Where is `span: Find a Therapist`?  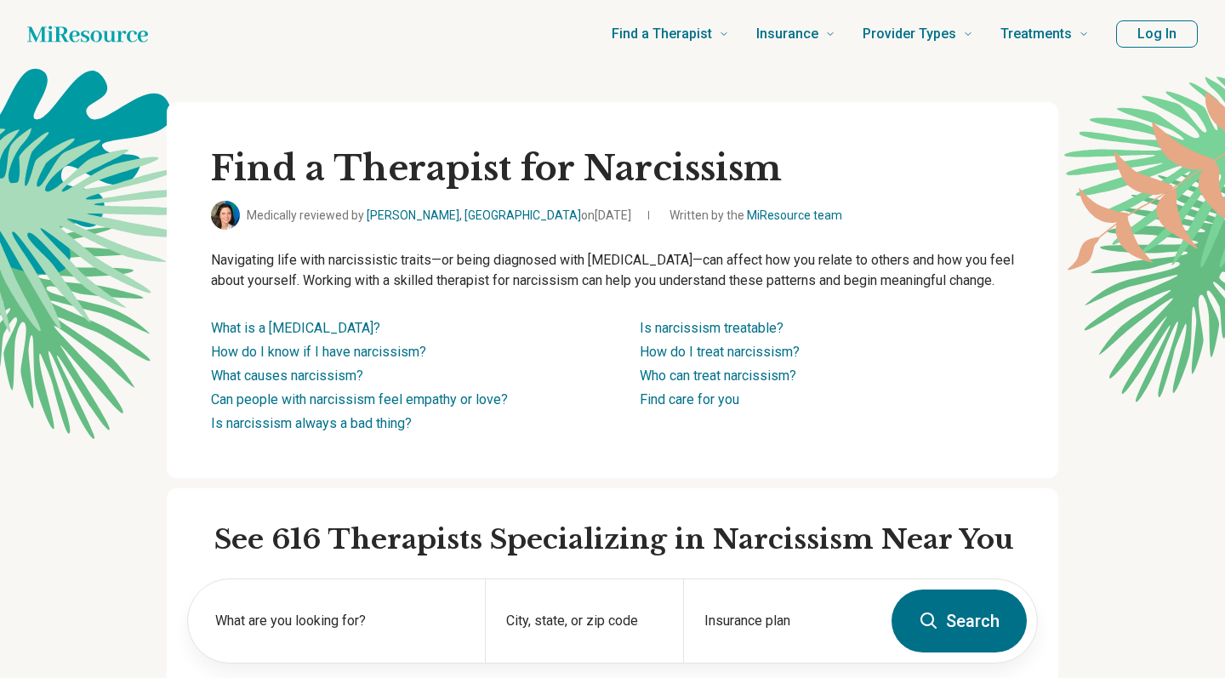 span: Find a Therapist is located at coordinates (662, 34).